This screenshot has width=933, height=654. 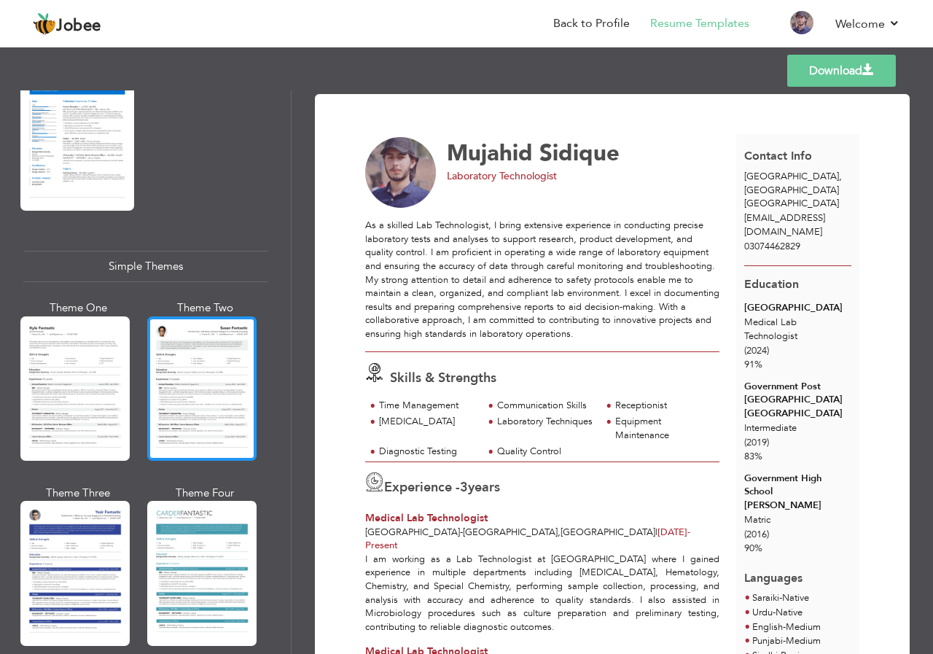 What do you see at coordinates (545, 405) in the screenshot?
I see `div: Communication Skills` at bounding box center [545, 405].